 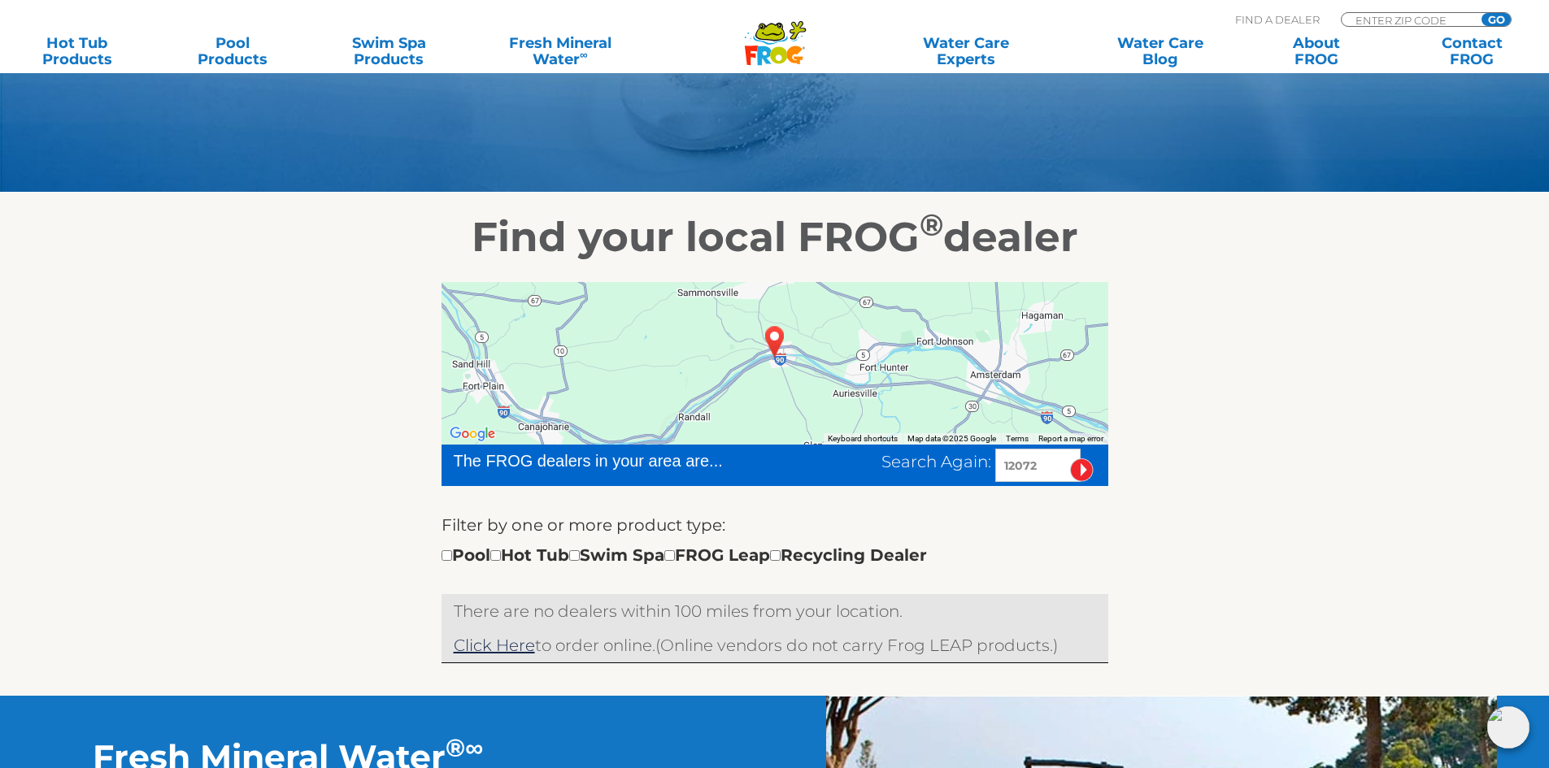 I want to click on input: Zip Code Form, so click(x=1408, y=20).